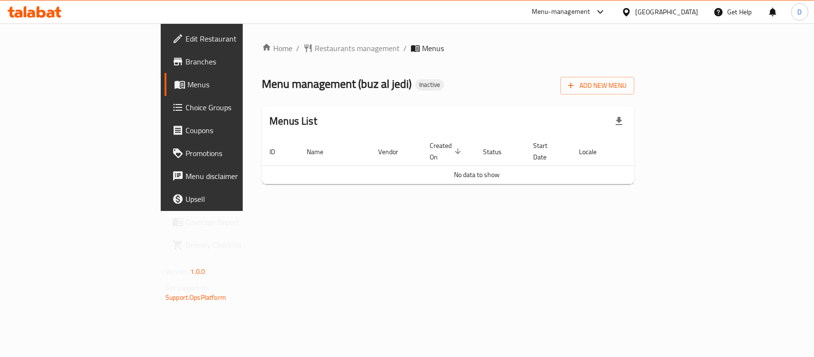 Image resolution: width=814 pixels, height=357 pixels. Describe the element at coordinates (321, 152) in the screenshot. I see `span: Name` at that location.